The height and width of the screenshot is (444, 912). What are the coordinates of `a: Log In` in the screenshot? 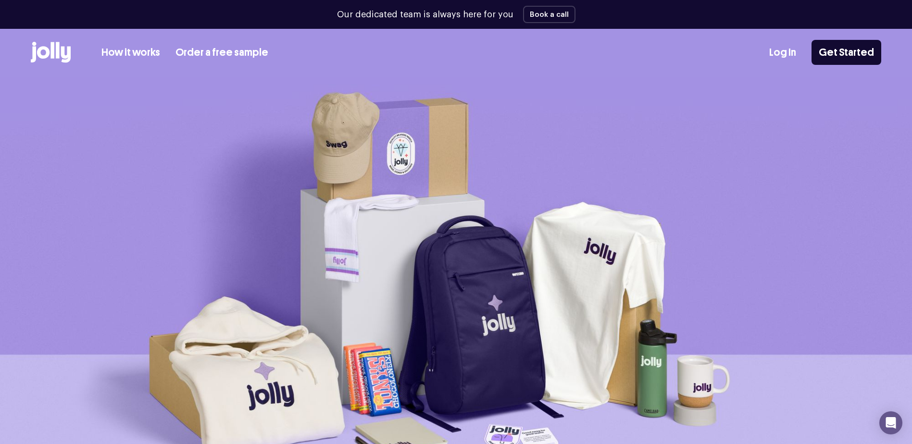 It's located at (783, 52).